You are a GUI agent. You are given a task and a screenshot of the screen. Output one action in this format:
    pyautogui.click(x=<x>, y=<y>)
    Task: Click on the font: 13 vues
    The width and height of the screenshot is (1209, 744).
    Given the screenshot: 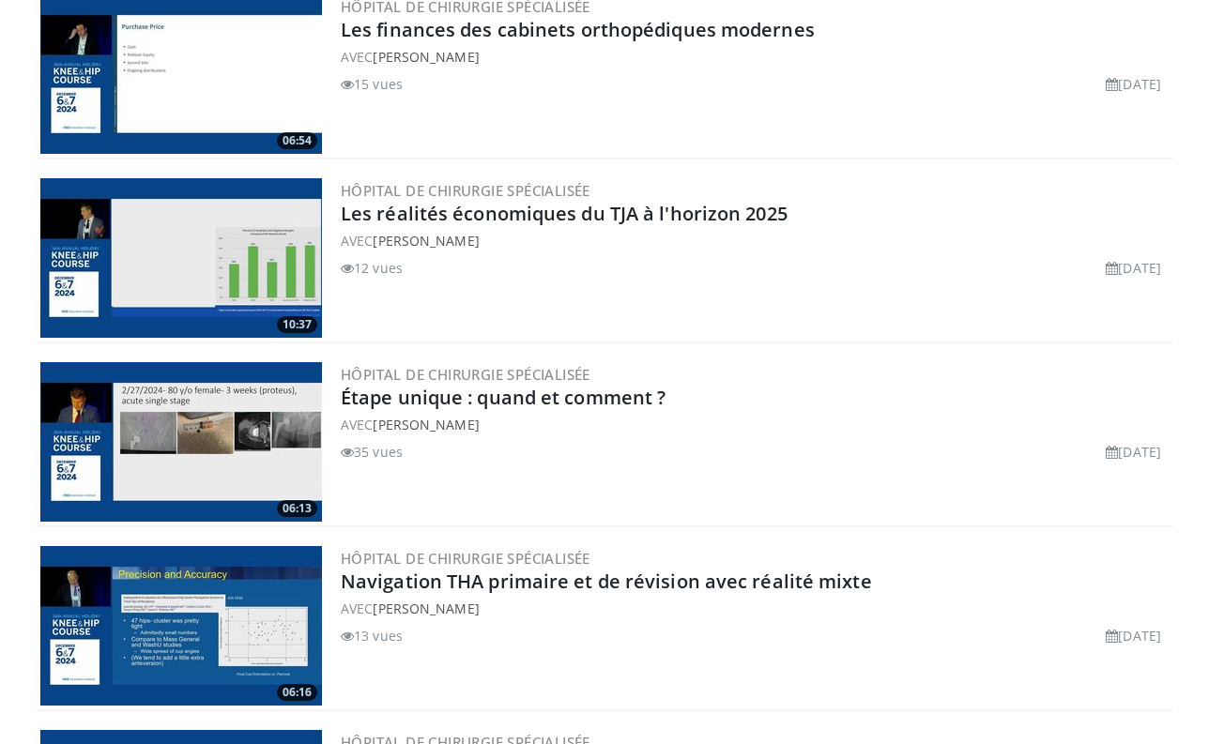 What is the action you would take?
    pyautogui.click(x=378, y=635)
    